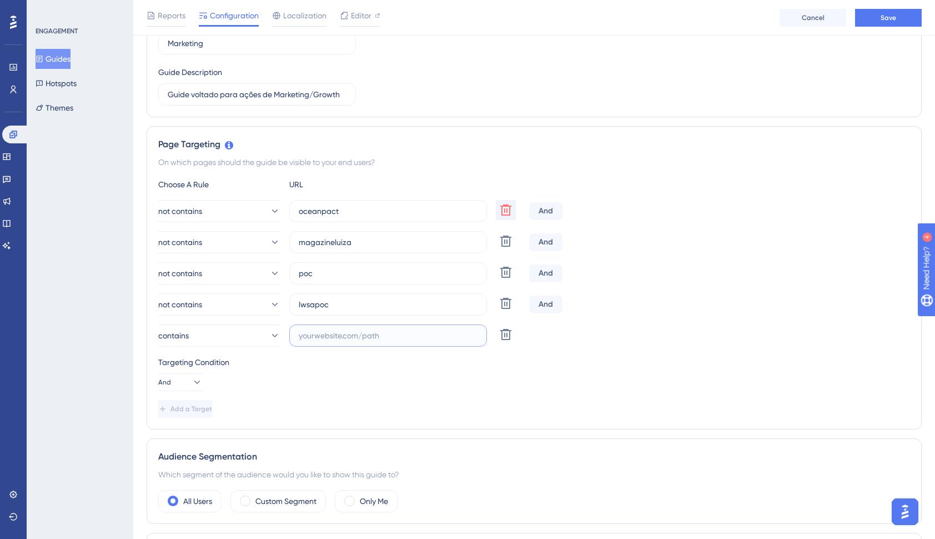 The height and width of the screenshot is (539, 935). Describe the element at coordinates (57, 31) in the screenshot. I see `div: ENGAGEMENT` at that location.